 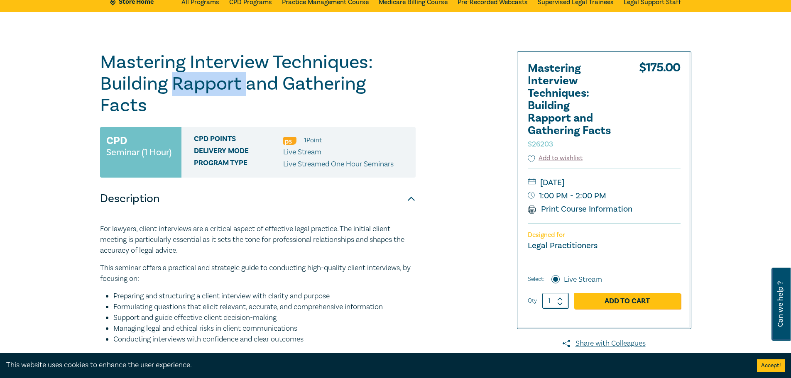 I want to click on small: S26203, so click(x=540, y=144).